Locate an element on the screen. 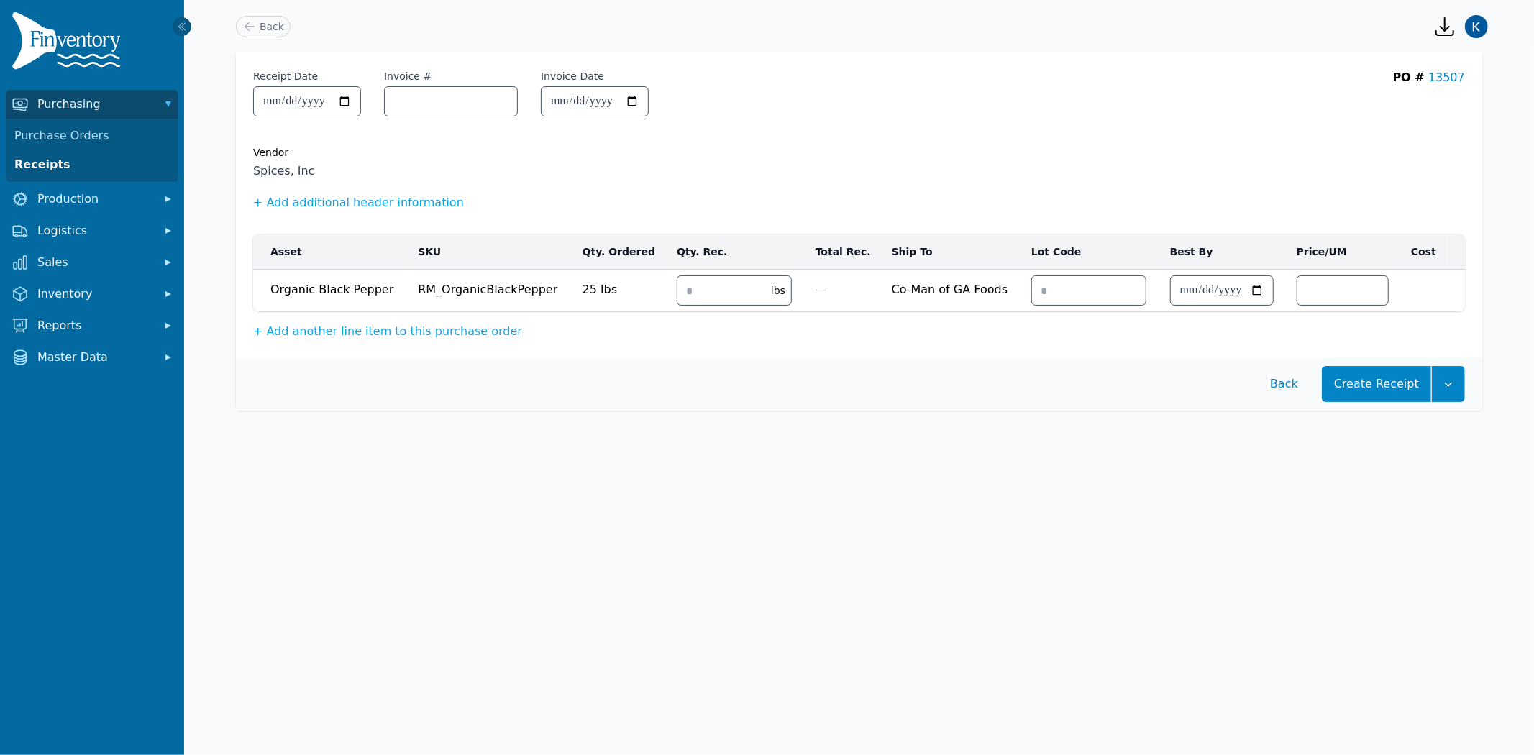 Image resolution: width=1534 pixels, height=755 pixels. a: 13507 is located at coordinates (1446, 77).